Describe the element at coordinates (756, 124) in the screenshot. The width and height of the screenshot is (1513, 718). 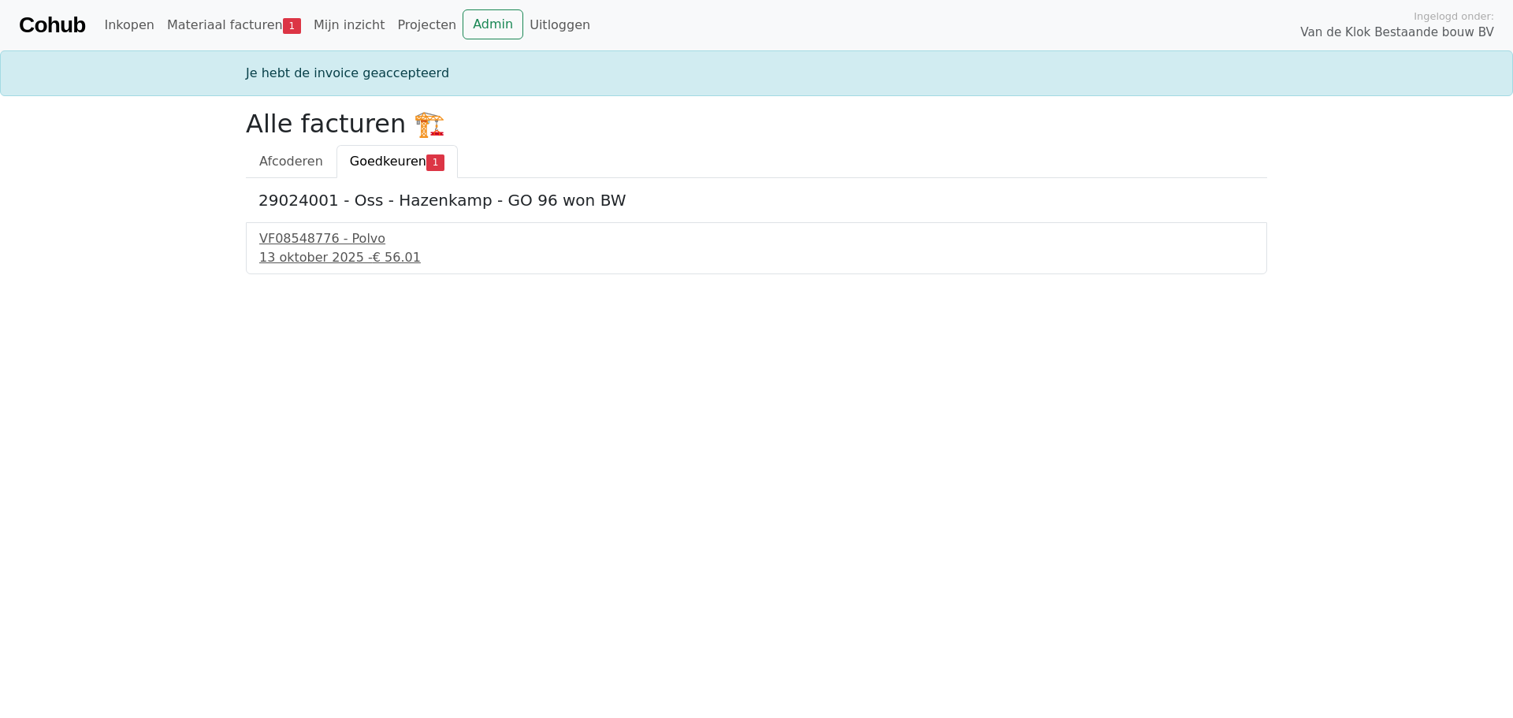
I see `h2: Alle facturen 🏗️` at that location.